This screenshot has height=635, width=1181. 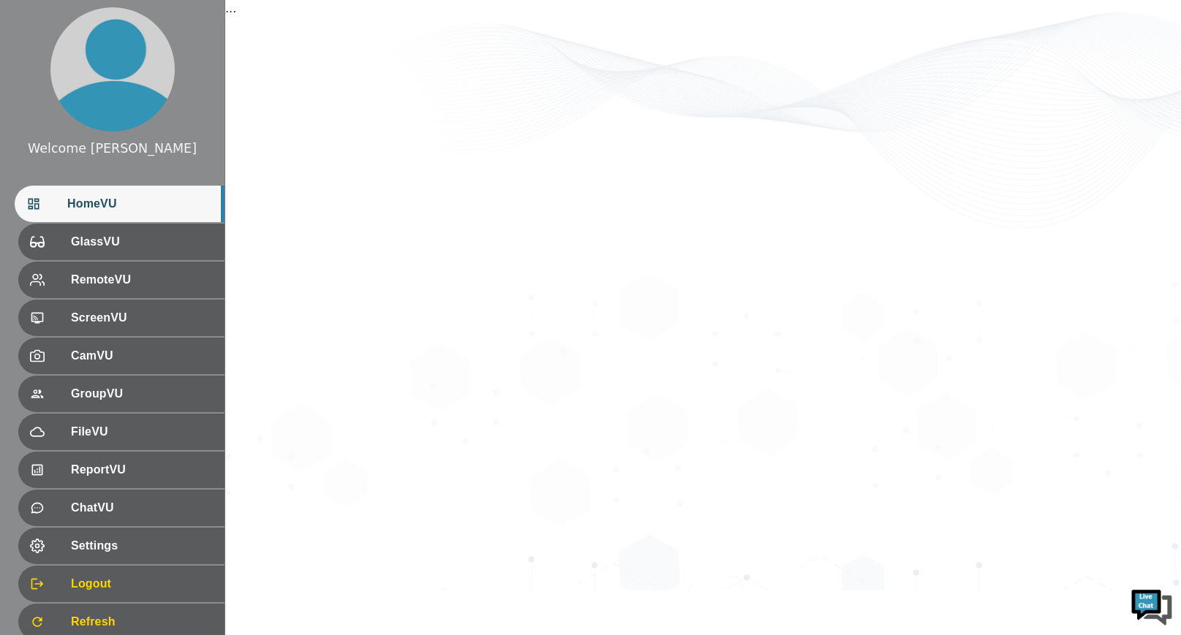 What do you see at coordinates (113, 69) in the screenshot?
I see `img: profile.png` at bounding box center [113, 69].